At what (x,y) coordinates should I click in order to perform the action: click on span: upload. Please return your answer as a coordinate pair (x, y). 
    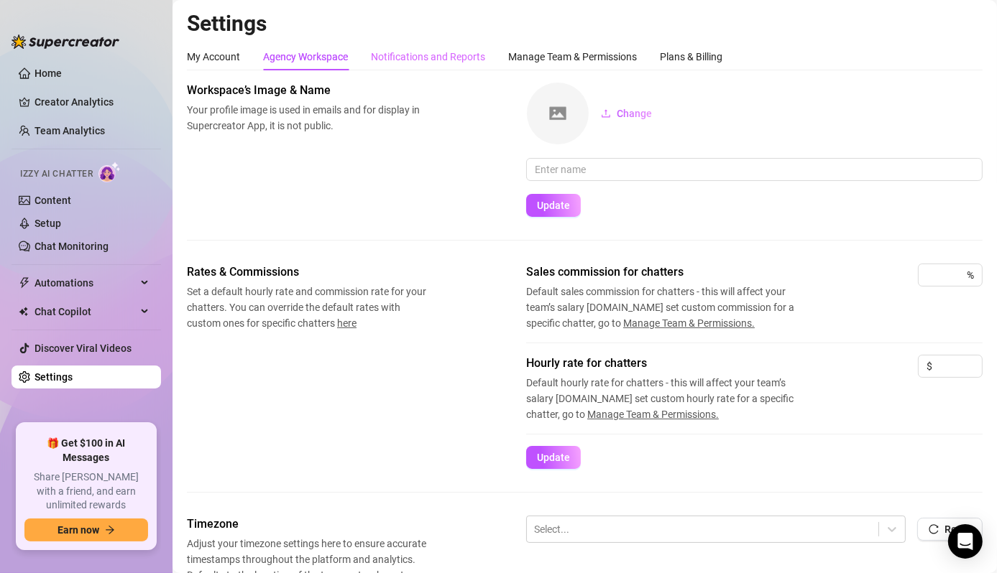
    Looking at the image, I should click on (606, 114).